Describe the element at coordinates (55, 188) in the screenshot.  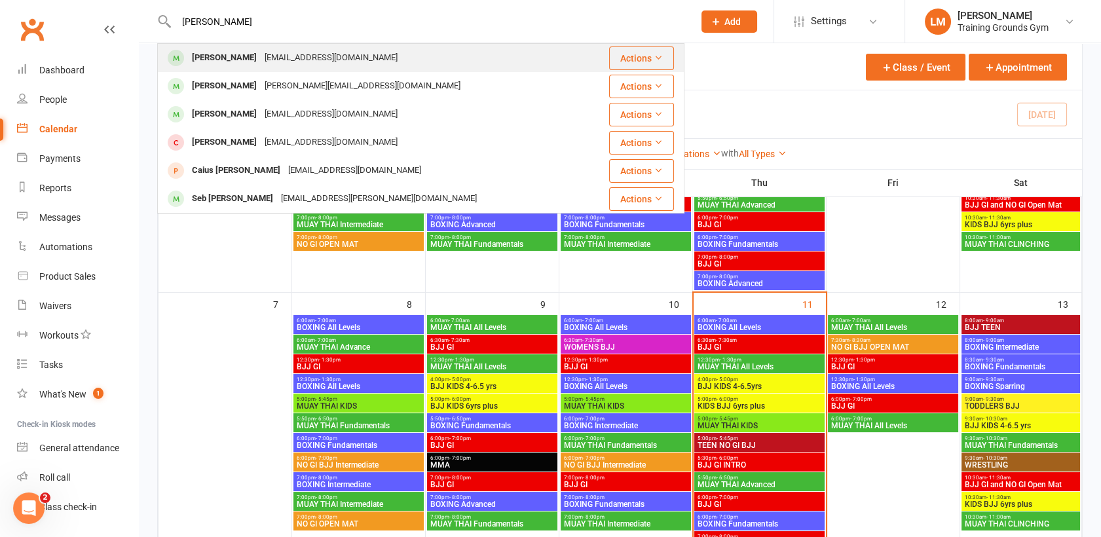
I see `div: Reports` at that location.